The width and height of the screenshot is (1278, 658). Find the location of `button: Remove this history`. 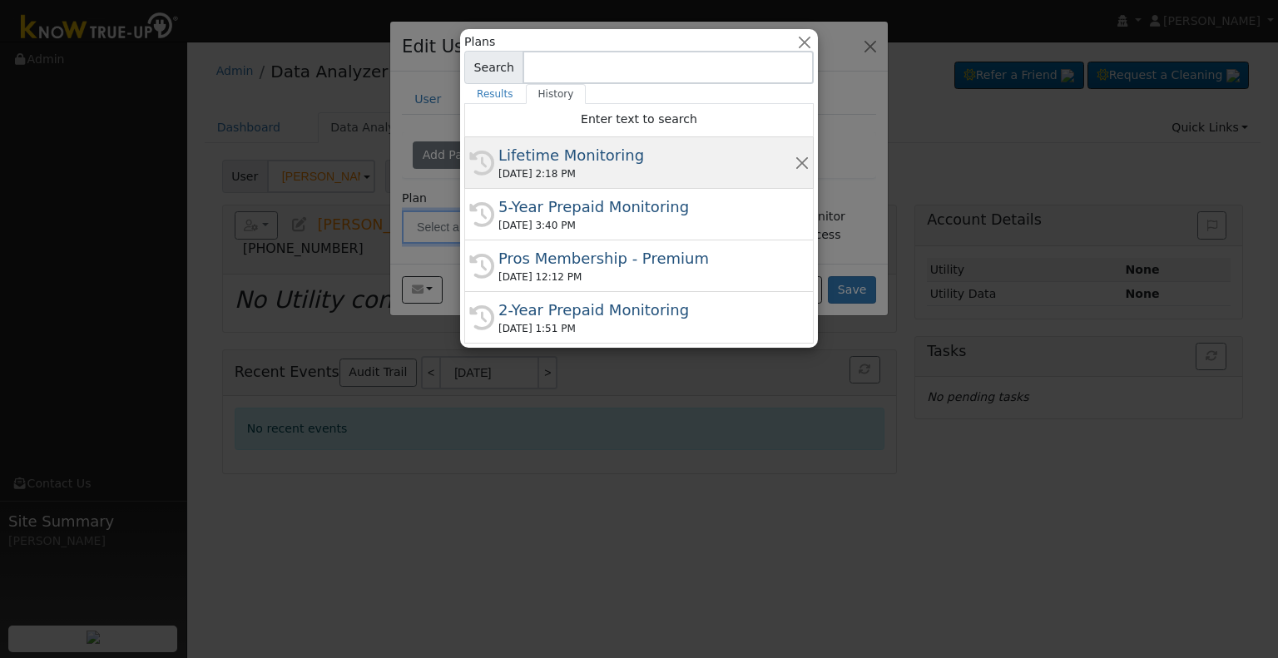

button: Remove this history is located at coordinates (802, 162).